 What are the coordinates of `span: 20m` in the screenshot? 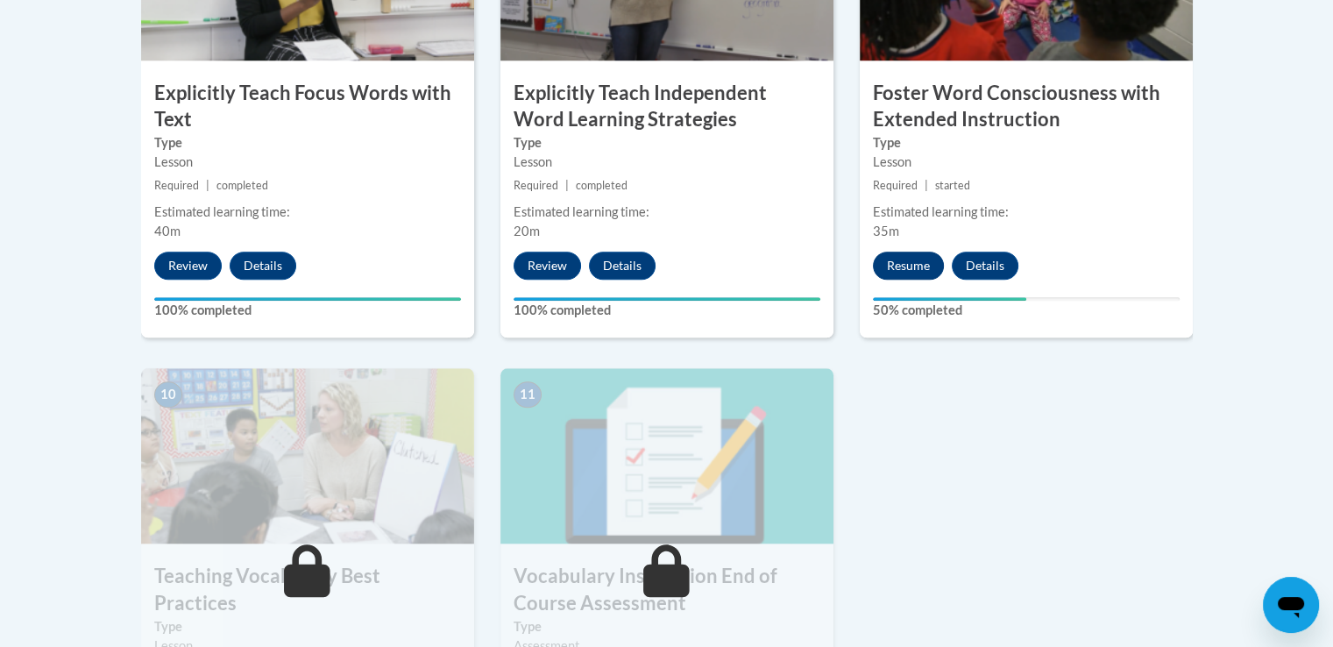 It's located at (527, 231).